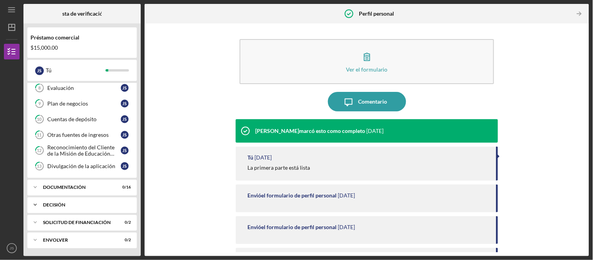 The image size is (593, 260). I want to click on a: 10Cuentas de depósitoJS, so click(82, 119).